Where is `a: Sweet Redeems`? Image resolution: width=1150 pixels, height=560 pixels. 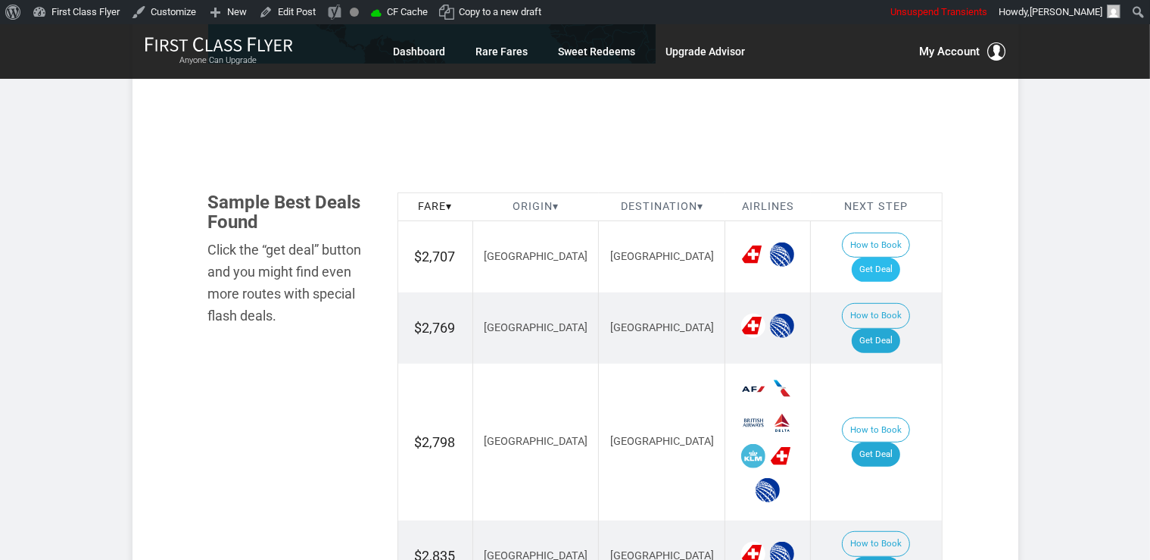 a: Sweet Redeems is located at coordinates (597, 51).